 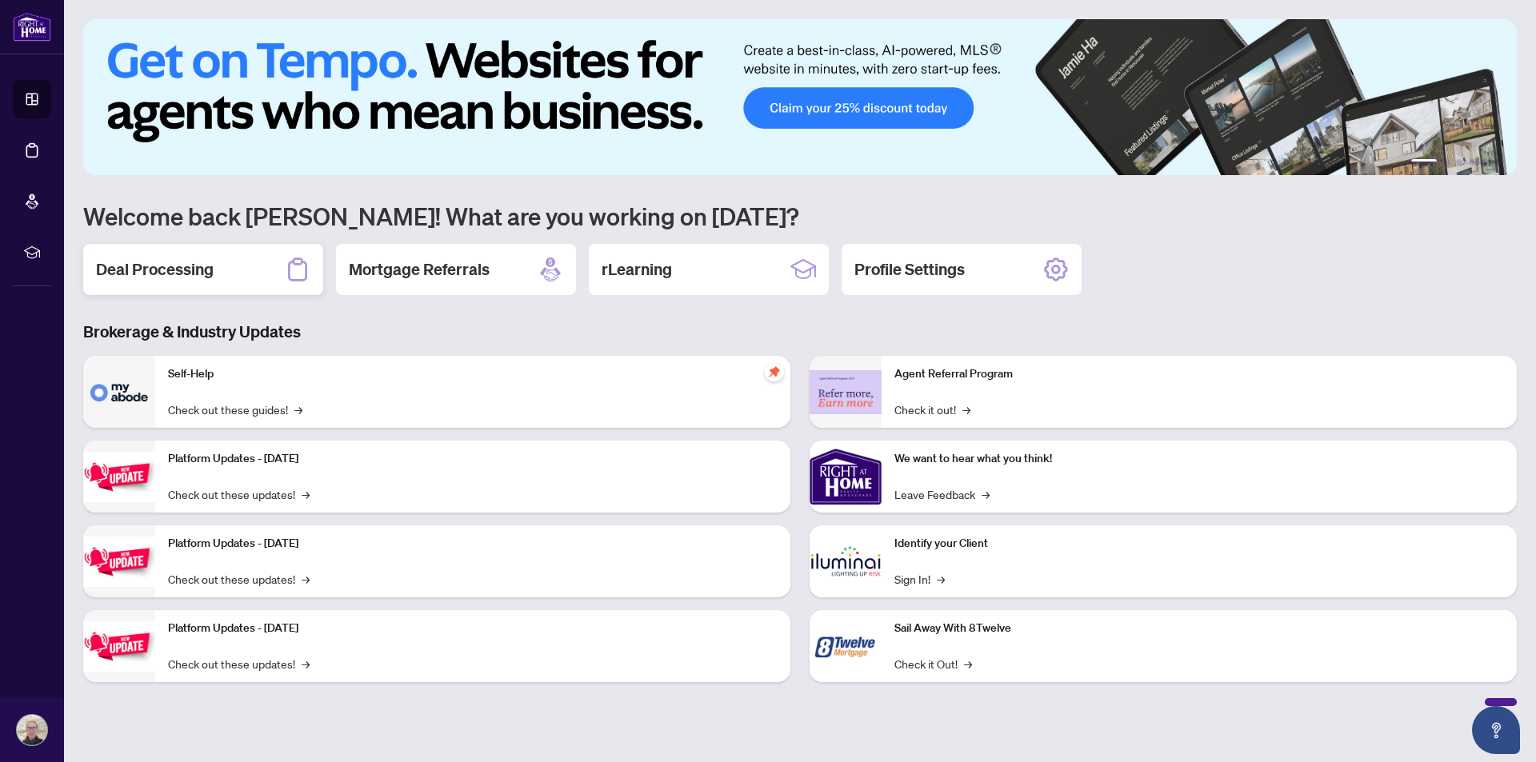 I want to click on a: Check out these guides!→, so click(x=235, y=410).